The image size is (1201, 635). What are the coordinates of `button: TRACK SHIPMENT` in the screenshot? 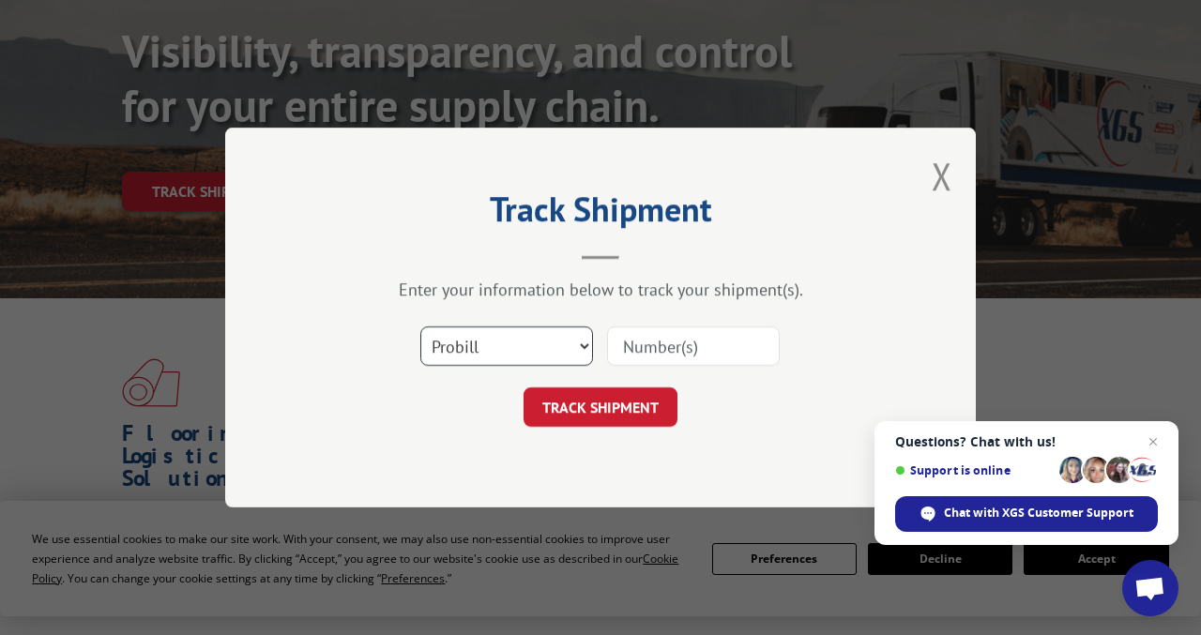 It's located at (600, 407).